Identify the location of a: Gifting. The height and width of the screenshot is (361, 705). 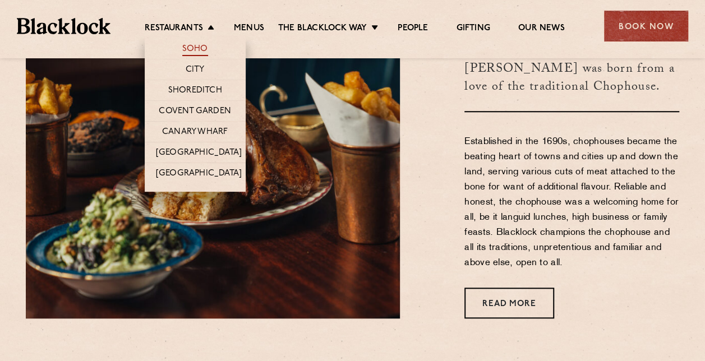
(472, 29).